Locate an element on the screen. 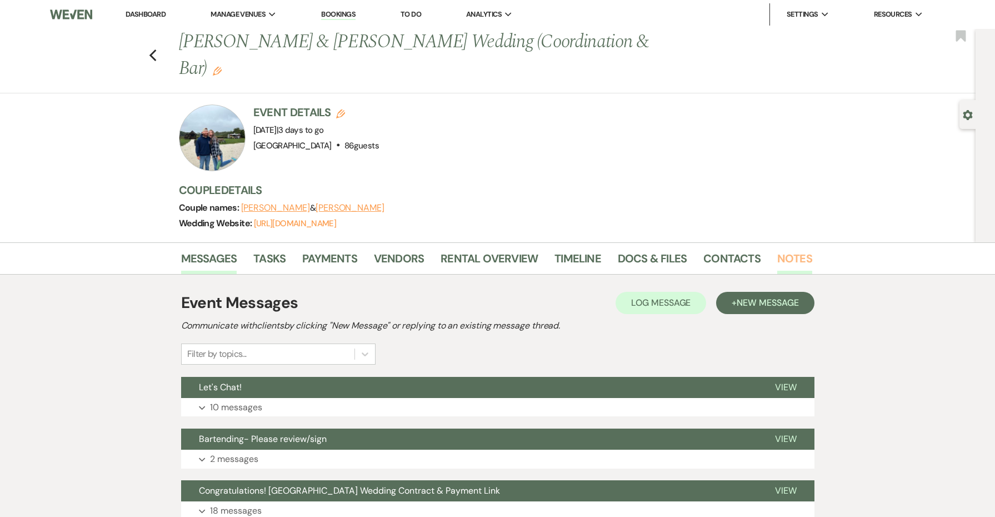 This screenshot has height=517, width=995. p: 2 messages is located at coordinates (234, 459).